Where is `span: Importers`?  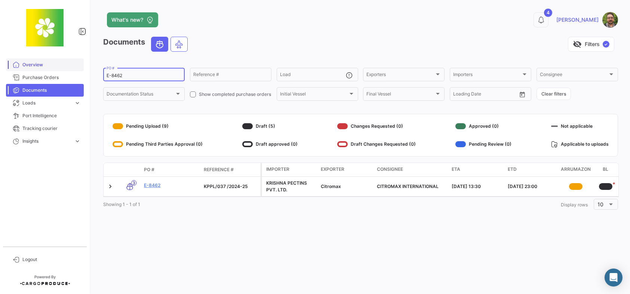
span: Importers is located at coordinates (487, 76).